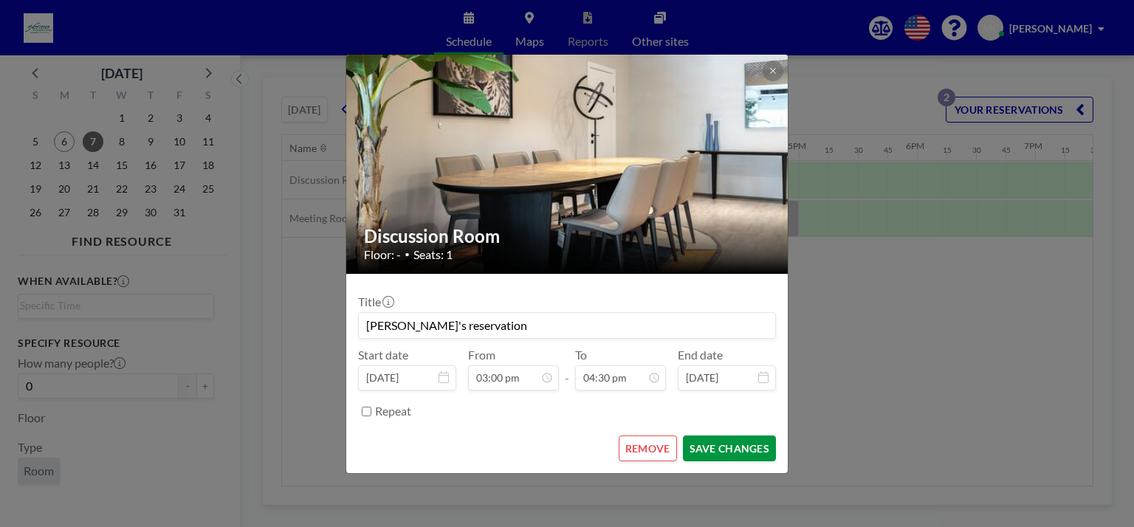 This screenshot has width=1134, height=527. What do you see at coordinates (568, 164) in the screenshot?
I see `img: 537.jpg` at bounding box center [568, 164].